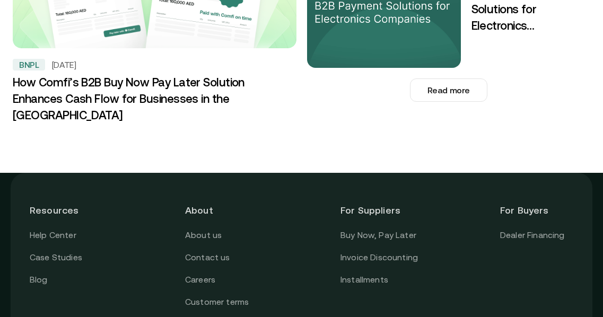 Image resolution: width=603 pixels, height=317 pixels. Describe the element at coordinates (379, 258) in the screenshot. I see `a: Invoice Discounting` at that location.